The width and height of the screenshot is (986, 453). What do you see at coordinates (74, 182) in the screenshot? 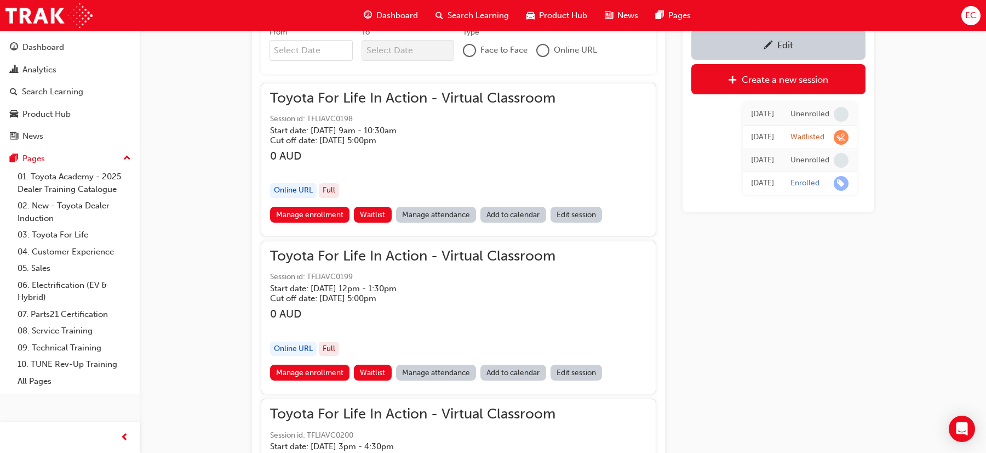
I see `a: 01. Toyota Academy - 2025 Dealer Training Catalogue` at bounding box center [74, 182].